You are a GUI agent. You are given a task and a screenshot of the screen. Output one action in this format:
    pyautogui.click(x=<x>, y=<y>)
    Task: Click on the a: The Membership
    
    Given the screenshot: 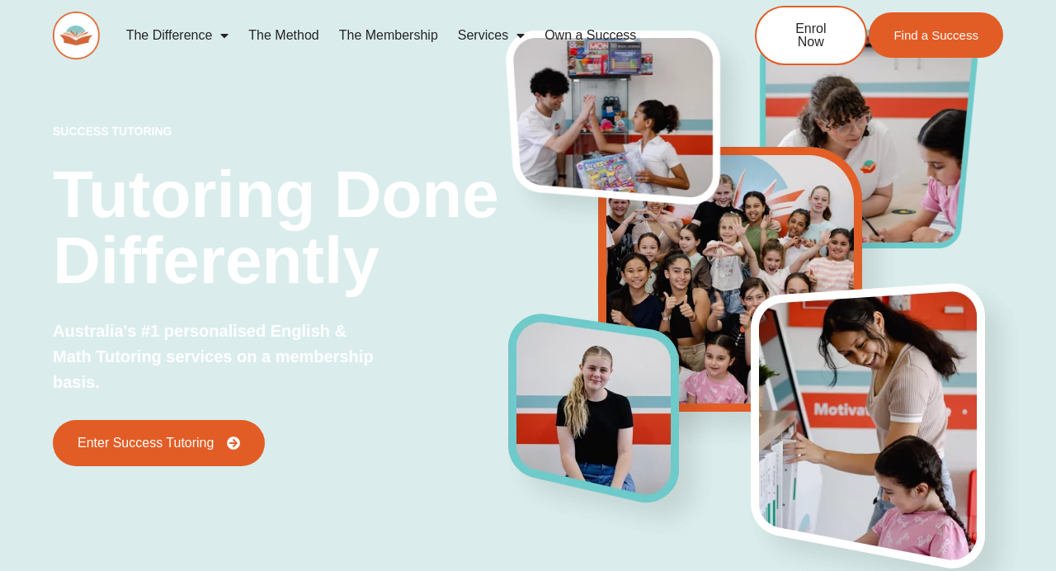 What is the action you would take?
    pyautogui.click(x=389, y=35)
    